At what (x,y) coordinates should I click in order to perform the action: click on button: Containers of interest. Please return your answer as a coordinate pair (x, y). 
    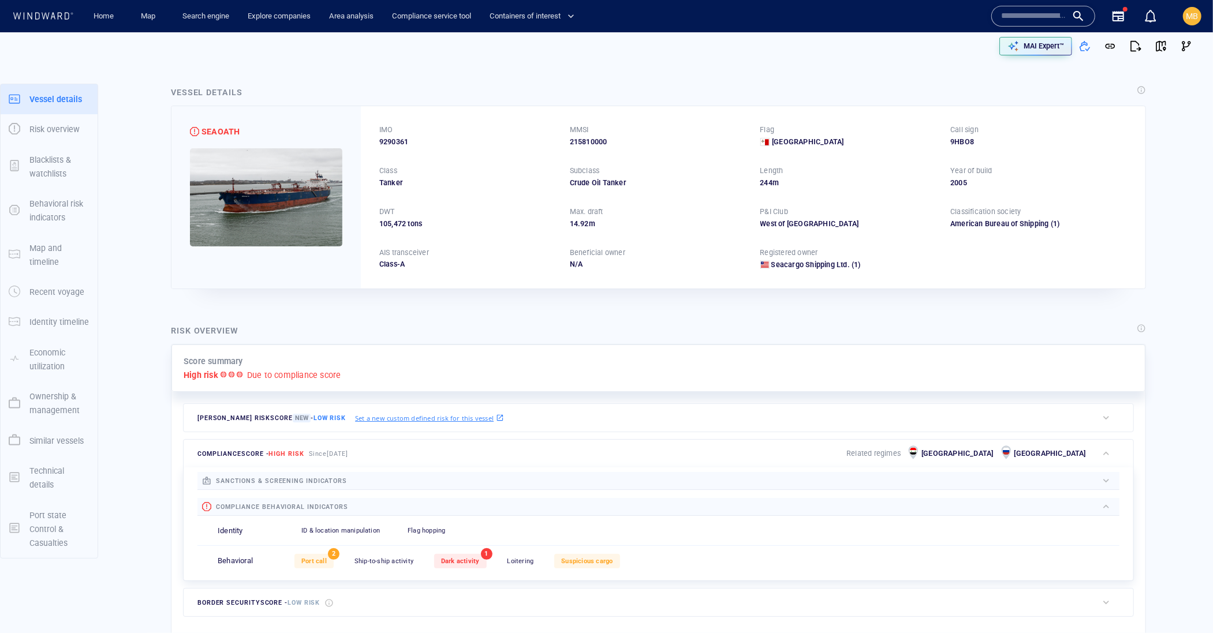
    Looking at the image, I should click on (534, 16).